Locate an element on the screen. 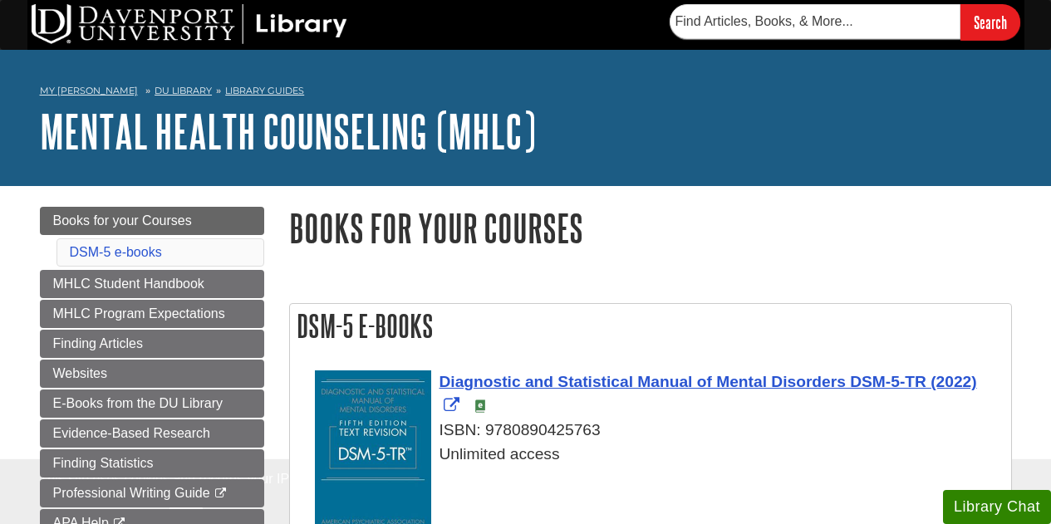 This screenshot has height=524, width=1051. span: MHLC Student Handbook is located at coordinates (129, 283).